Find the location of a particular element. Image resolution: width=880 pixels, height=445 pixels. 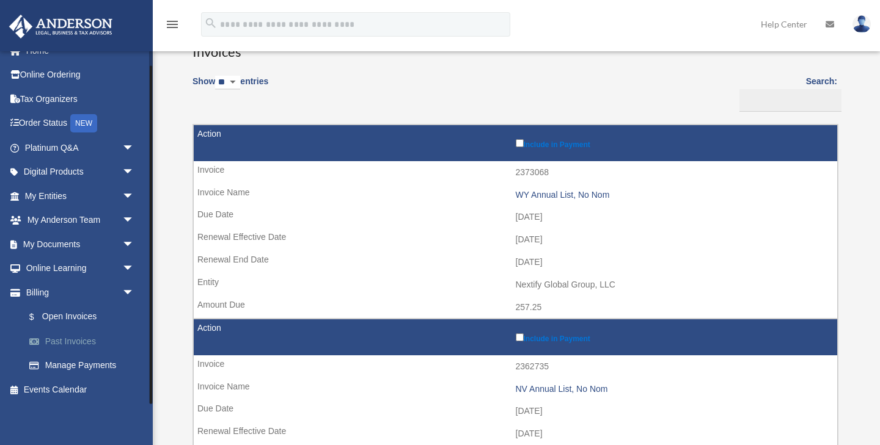

td: 2373068 is located at coordinates (515, 173).